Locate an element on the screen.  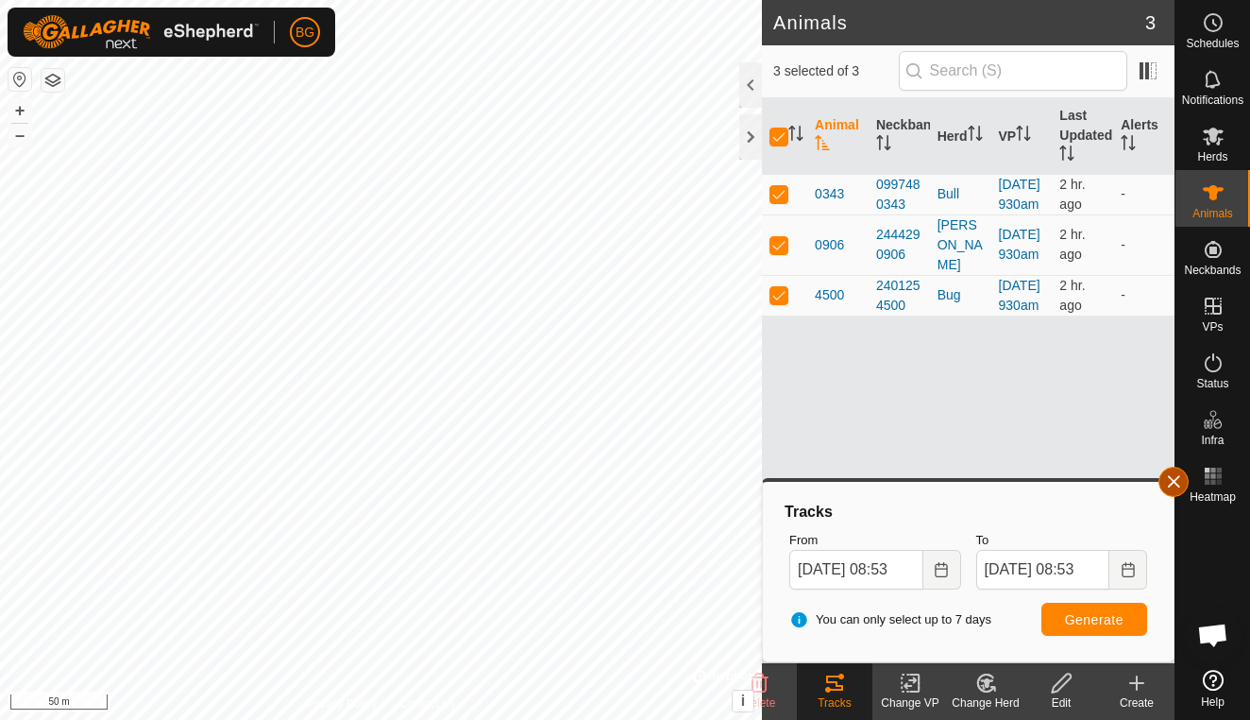
span: Generate is located at coordinates (1095, 619).